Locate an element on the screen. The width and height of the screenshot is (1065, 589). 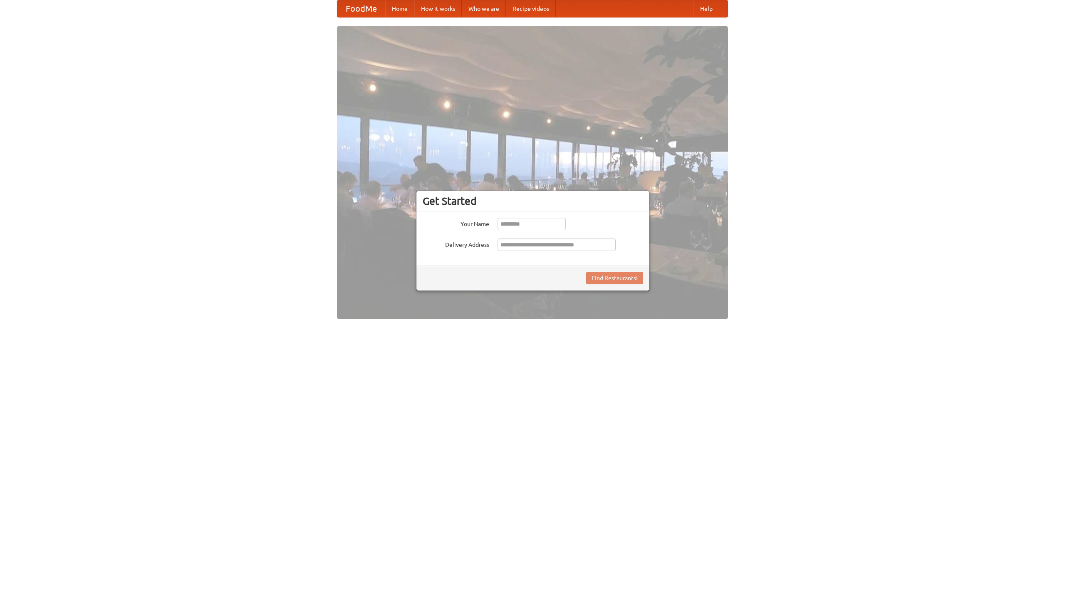
a: FoodMe is located at coordinates (361, 9).